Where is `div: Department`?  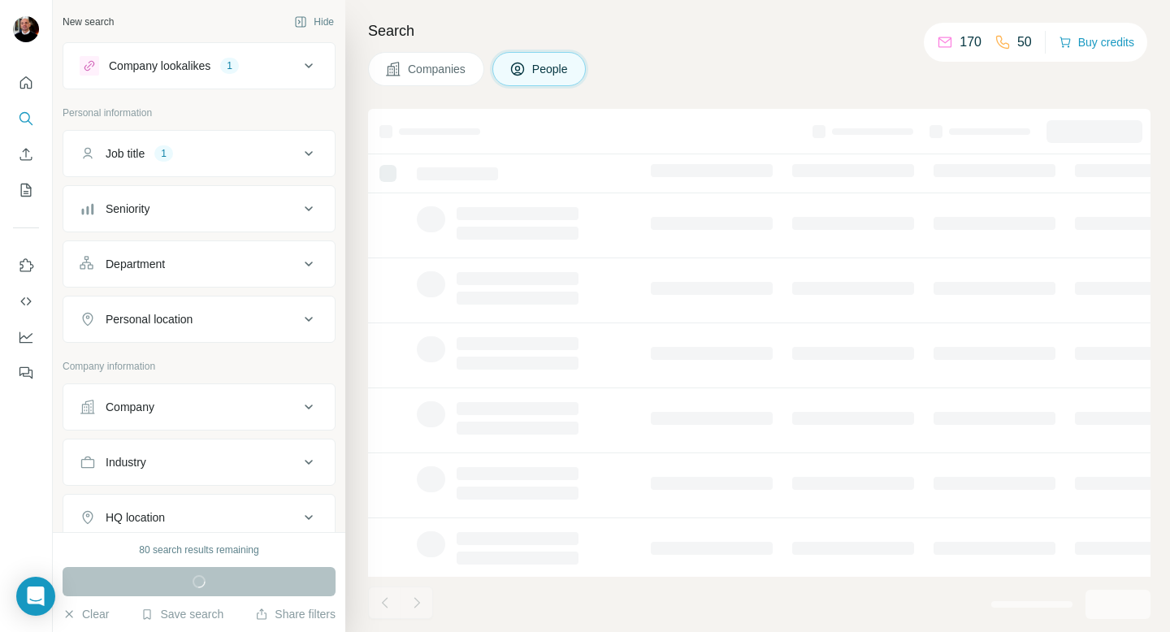 div: Department is located at coordinates (135, 264).